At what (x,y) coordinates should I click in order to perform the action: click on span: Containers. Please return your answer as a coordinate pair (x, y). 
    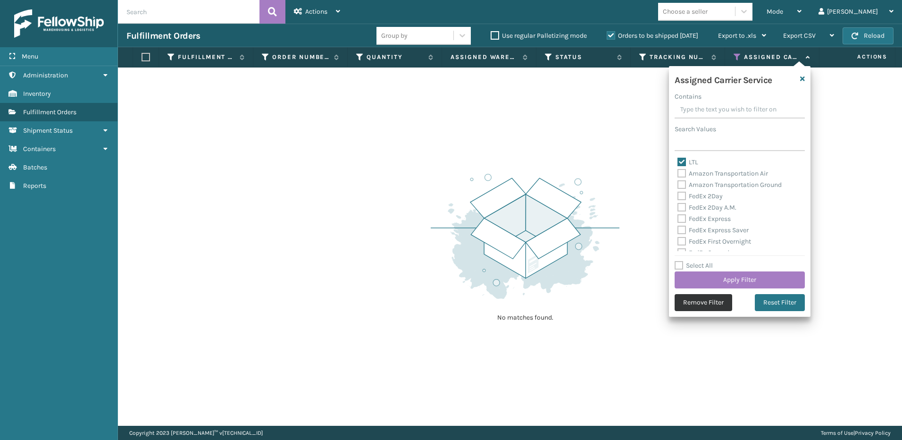
    Looking at the image, I should click on (39, 149).